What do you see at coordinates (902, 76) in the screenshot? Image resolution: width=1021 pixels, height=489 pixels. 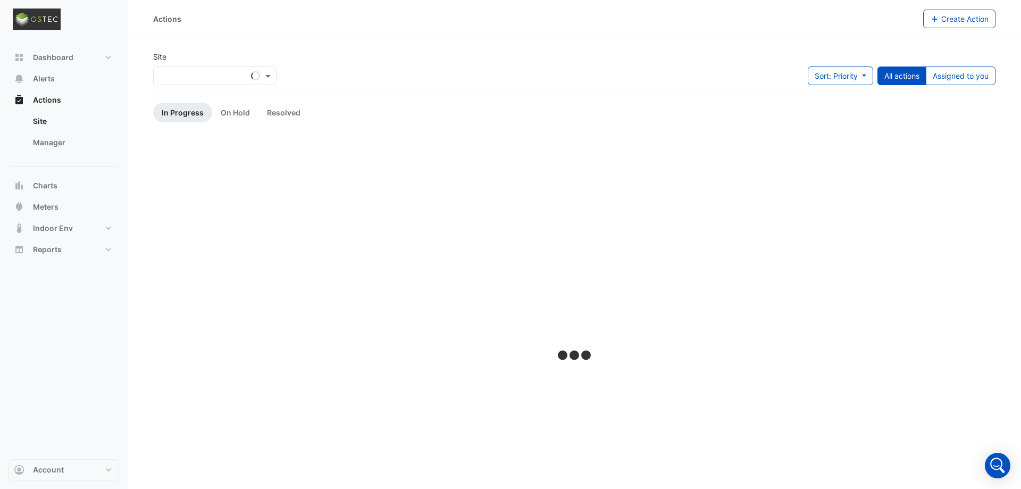 I see `button: All actions` at bounding box center [902, 76].